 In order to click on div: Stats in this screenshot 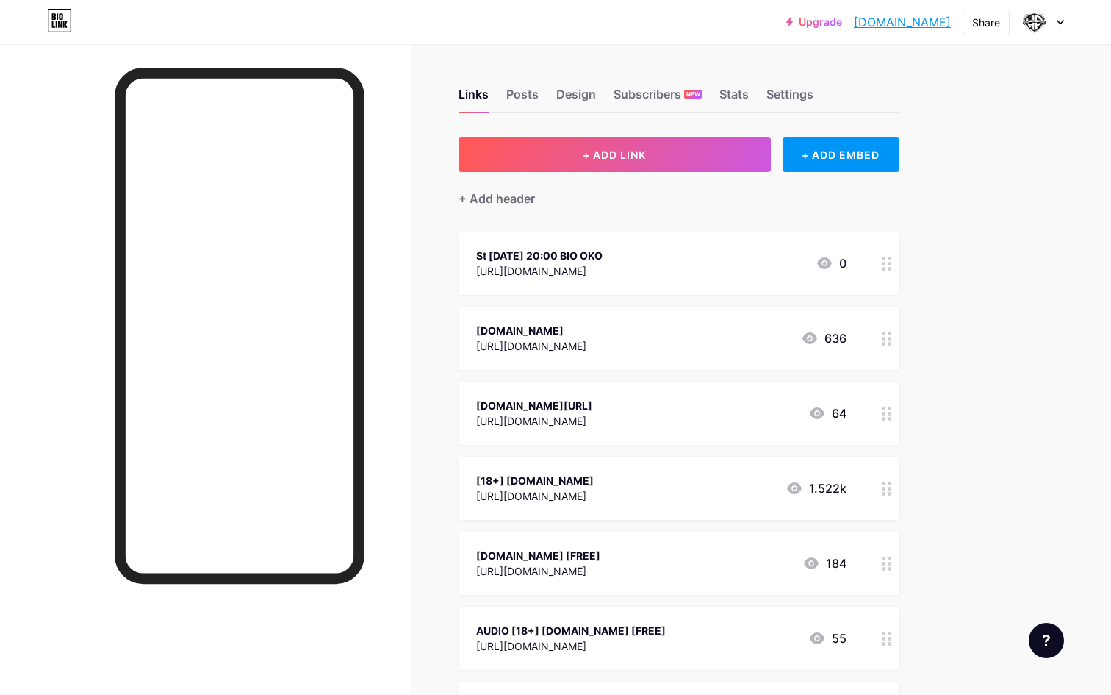, I will do `click(734, 98)`.